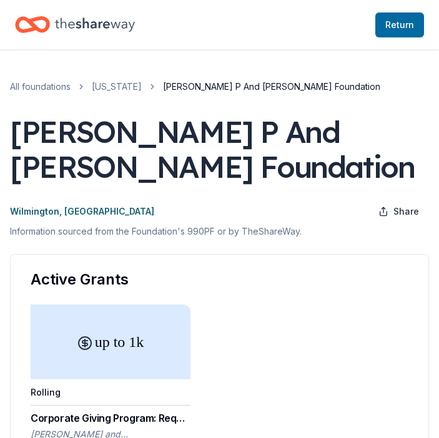  What do you see at coordinates (219, 280) in the screenshot?
I see `div: Active Grants` at bounding box center [219, 280].